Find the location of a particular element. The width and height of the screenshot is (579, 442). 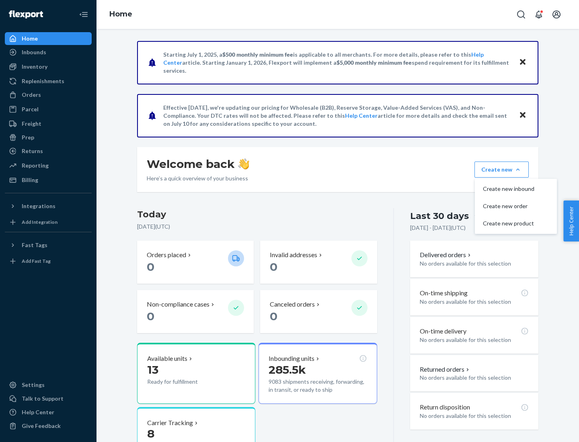

button: Close Navigation is located at coordinates (84, 14).